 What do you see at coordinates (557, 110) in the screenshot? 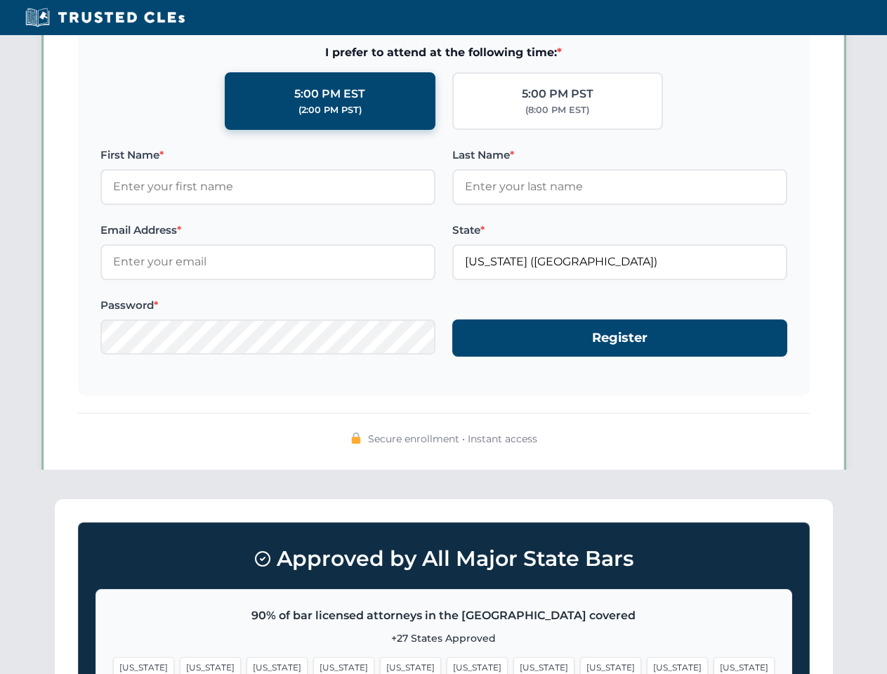
I see `div: (8:00 PM EST)` at bounding box center [557, 110].